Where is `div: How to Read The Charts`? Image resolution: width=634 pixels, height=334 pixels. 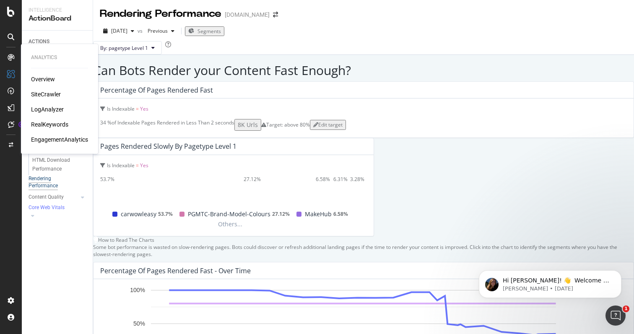 div: How to Read The Charts is located at coordinates (126, 240).